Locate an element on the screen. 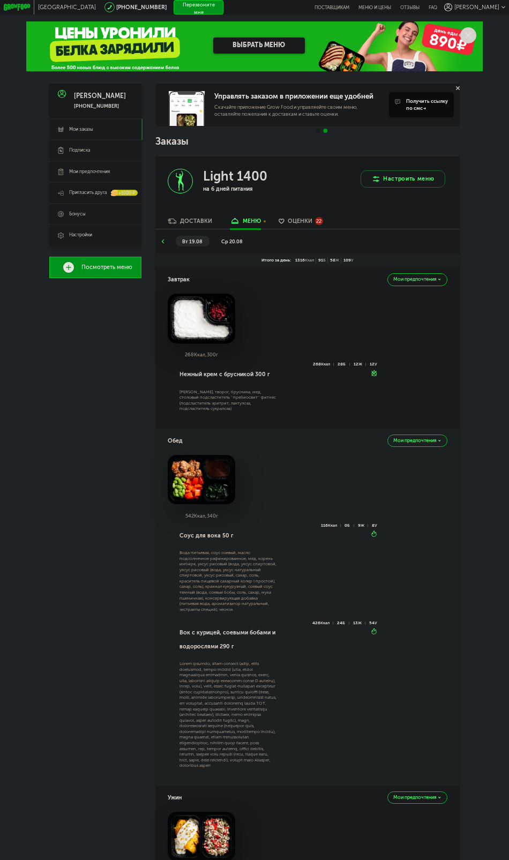 The height and width of the screenshot is (860, 509). a: Оценки 22 is located at coordinates (301, 223).